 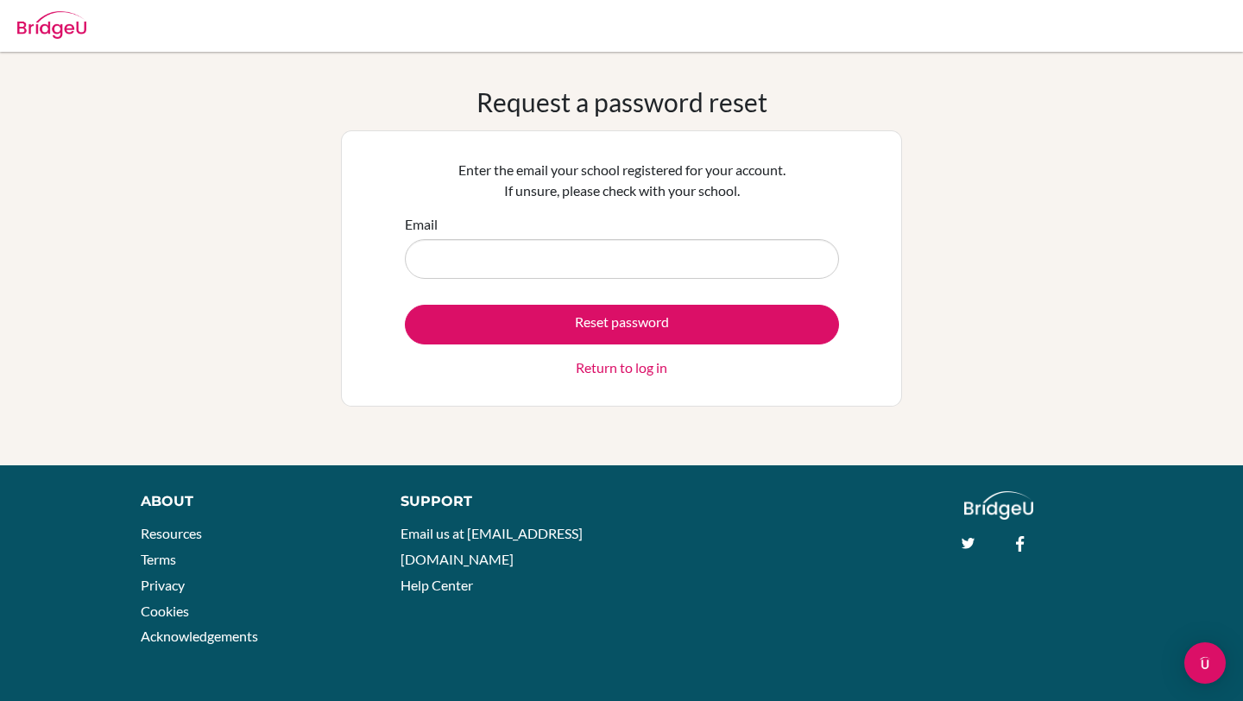 What do you see at coordinates (52, 25) in the screenshot?
I see `img: Bridge-U` at bounding box center [52, 25].